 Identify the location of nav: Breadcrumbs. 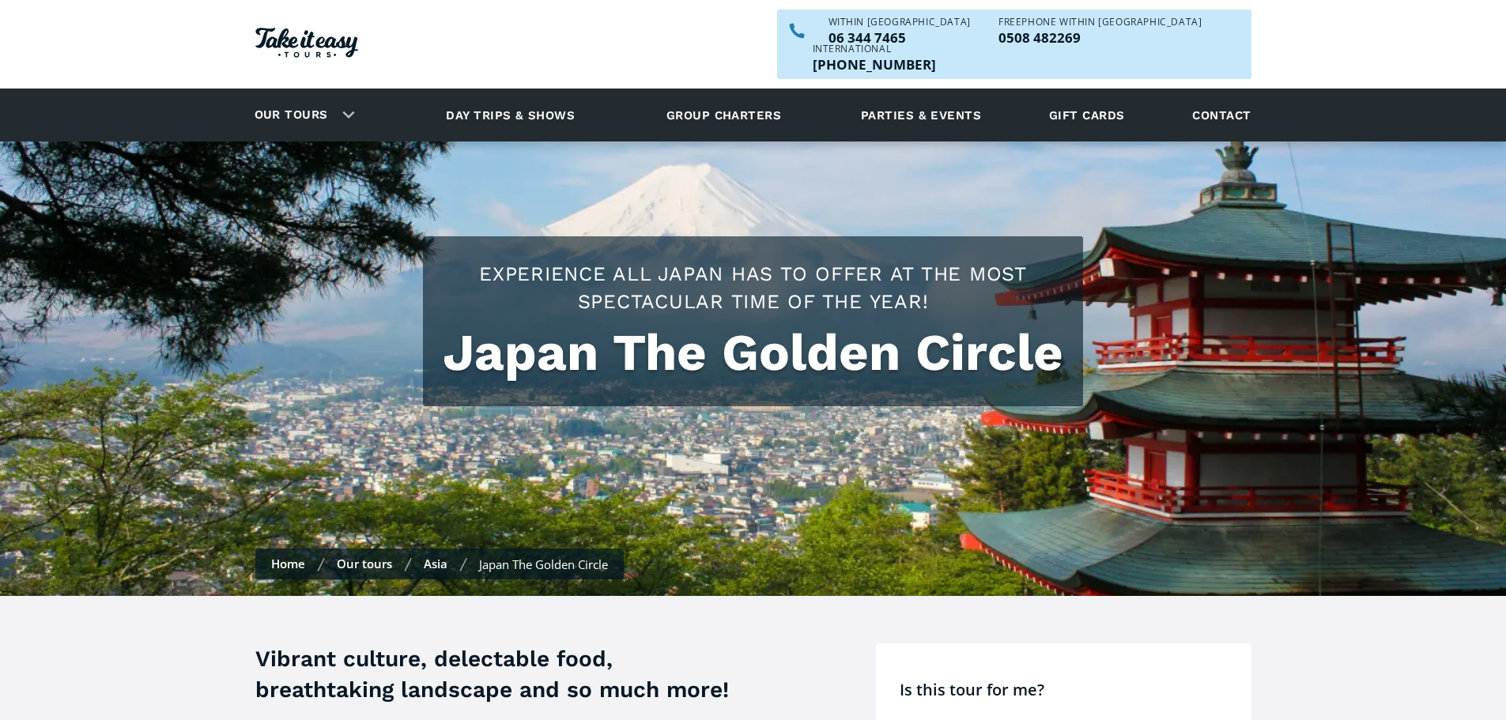
(440, 564).